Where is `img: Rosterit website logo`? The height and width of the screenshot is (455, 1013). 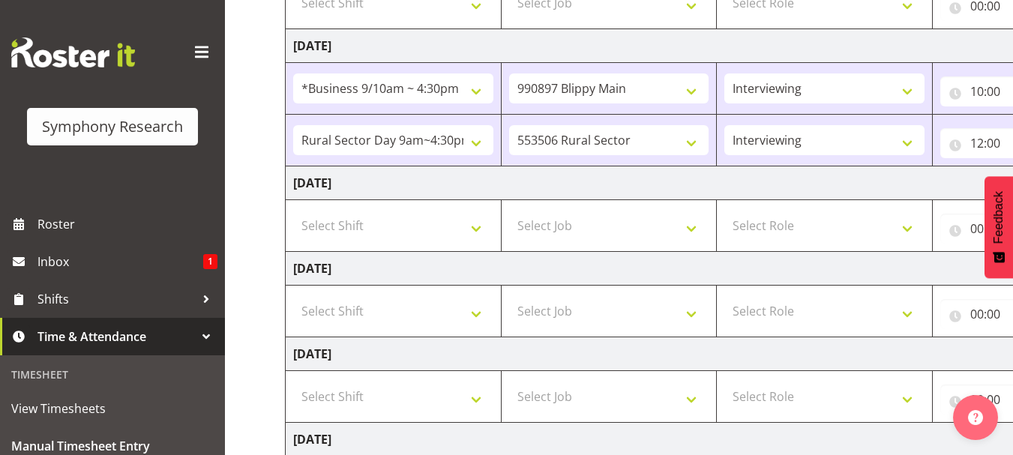 img: Rosterit website logo is located at coordinates (73, 52).